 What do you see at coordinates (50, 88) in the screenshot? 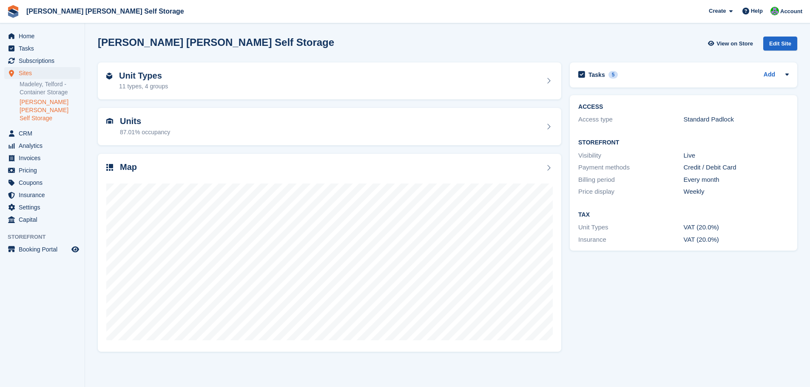
I see `a: Madeley, Telford - Container Storage` at bounding box center [50, 88].